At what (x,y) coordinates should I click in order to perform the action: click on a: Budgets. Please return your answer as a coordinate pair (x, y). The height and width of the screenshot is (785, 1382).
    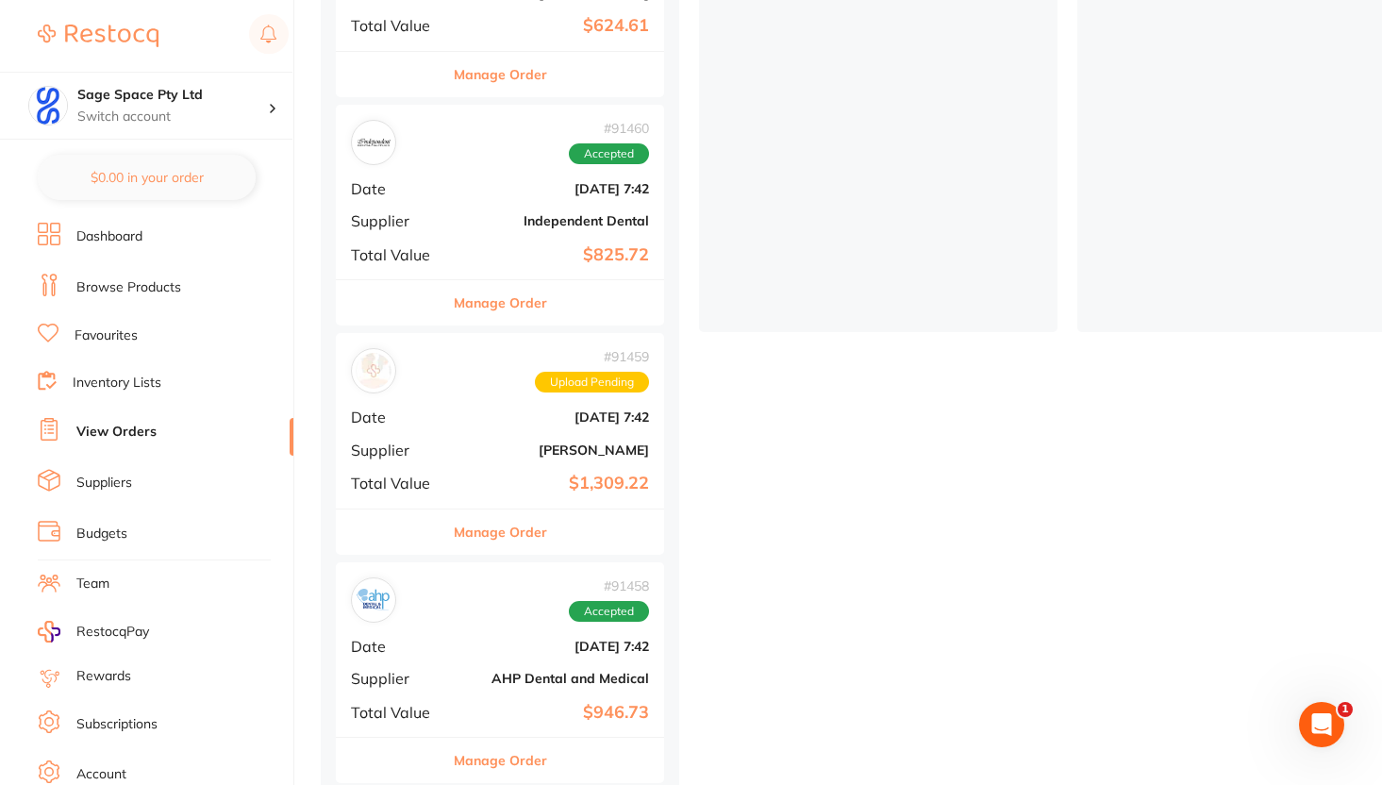
    Looking at the image, I should click on (102, 534).